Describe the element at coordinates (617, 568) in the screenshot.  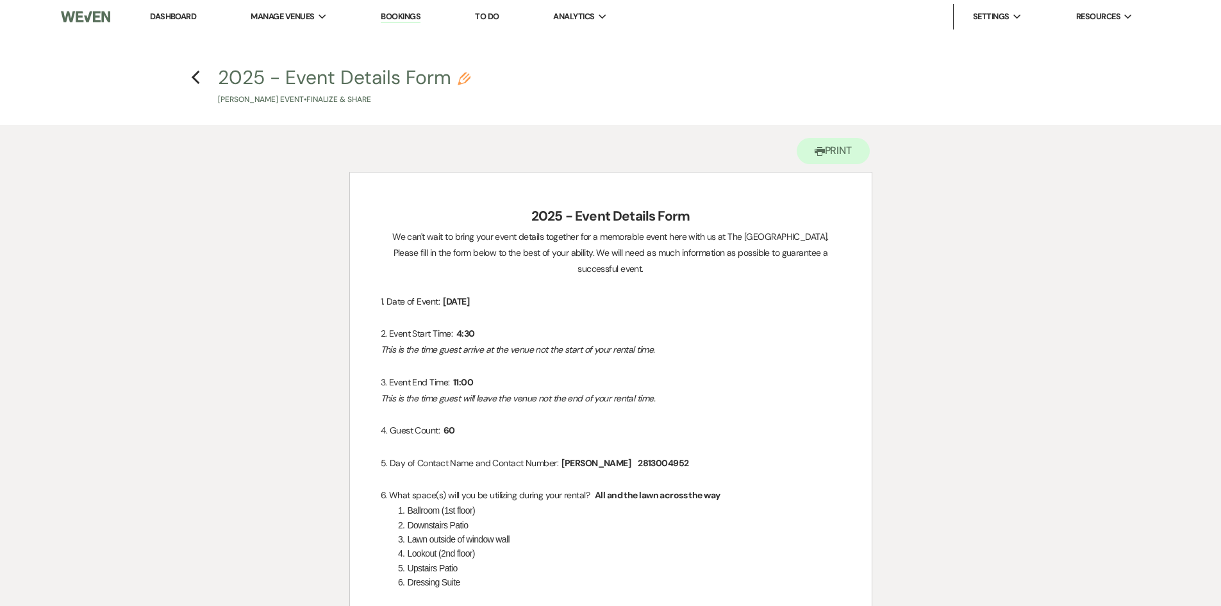
I see `li: Upstairs Patio` at that location.